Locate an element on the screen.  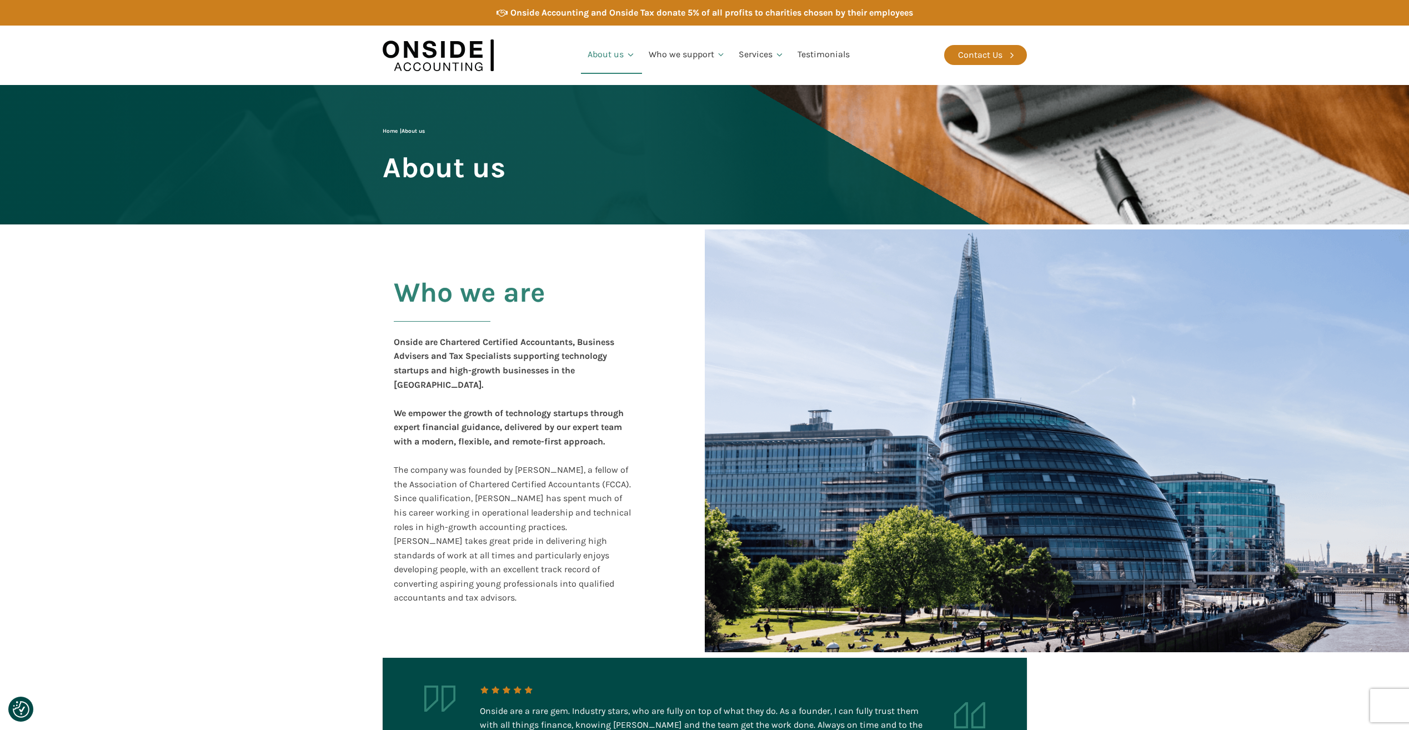
b: We empower the growth of technology startups through expert financial guidance is located at coordinates (509, 420).